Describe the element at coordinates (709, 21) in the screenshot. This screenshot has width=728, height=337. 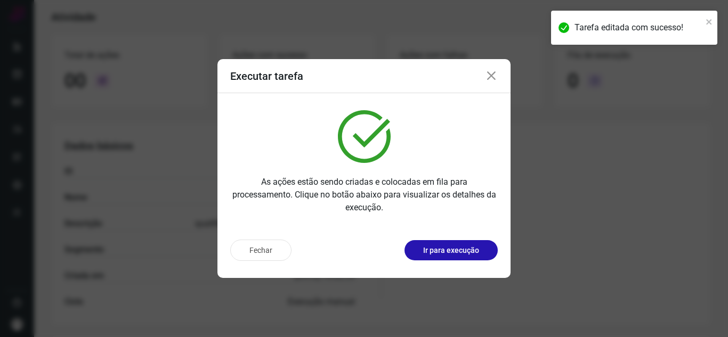
I see `button: close` at that location.